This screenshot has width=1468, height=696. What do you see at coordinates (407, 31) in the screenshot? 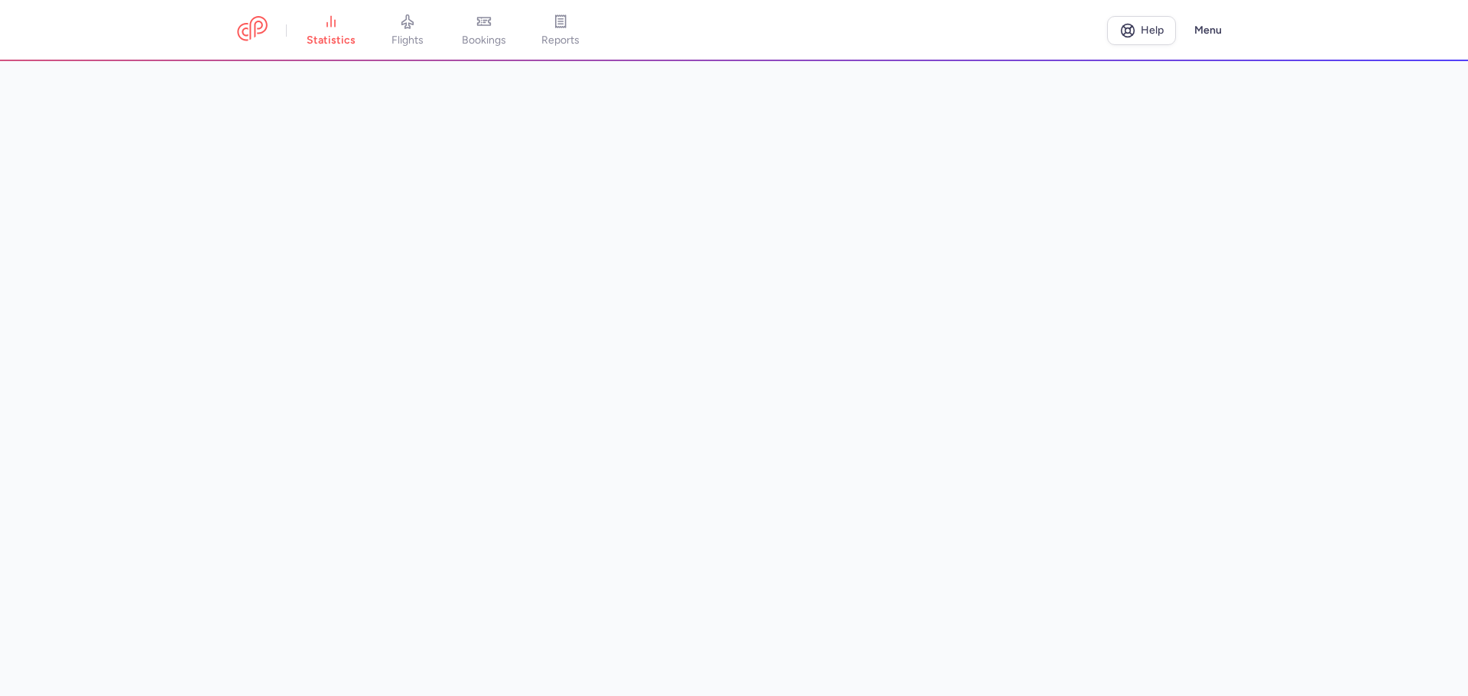
I see `a: flights` at bounding box center [407, 31].